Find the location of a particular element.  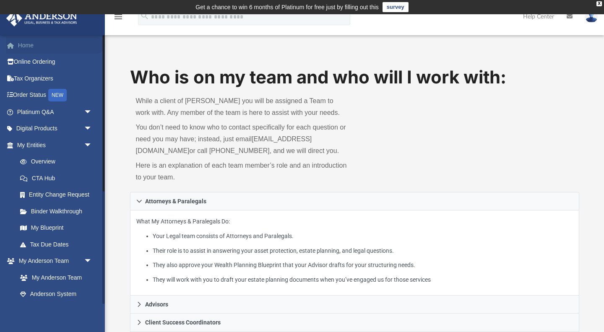

div: close is located at coordinates (599, 4).